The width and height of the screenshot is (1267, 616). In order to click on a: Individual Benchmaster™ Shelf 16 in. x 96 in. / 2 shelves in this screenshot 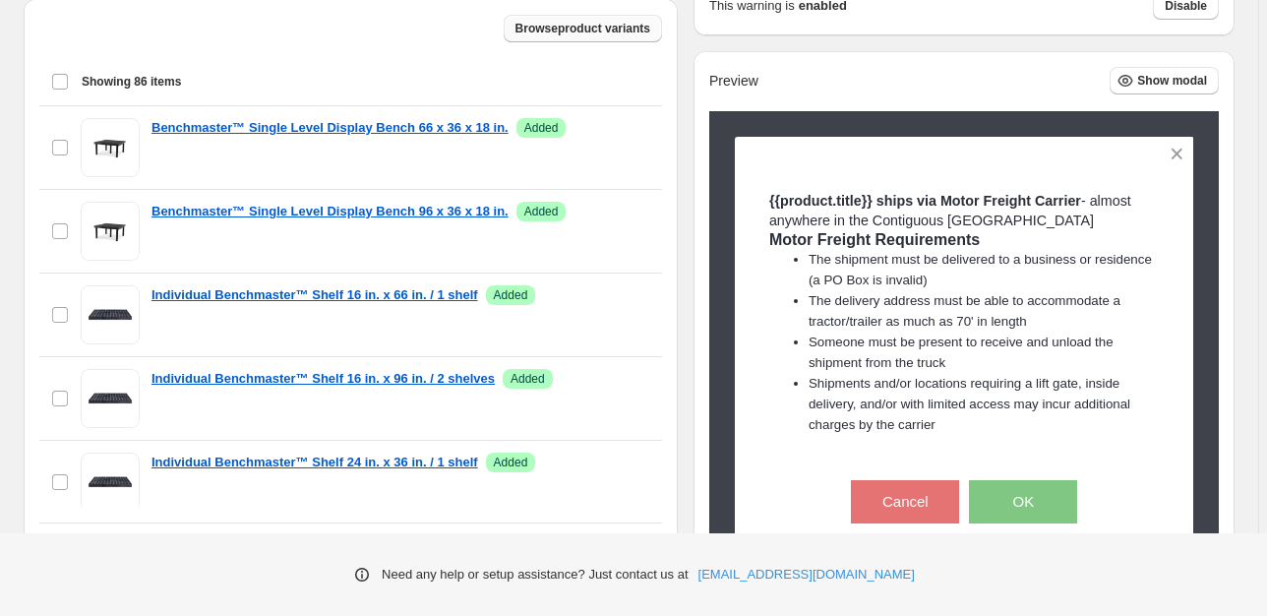, I will do `click(323, 379)`.